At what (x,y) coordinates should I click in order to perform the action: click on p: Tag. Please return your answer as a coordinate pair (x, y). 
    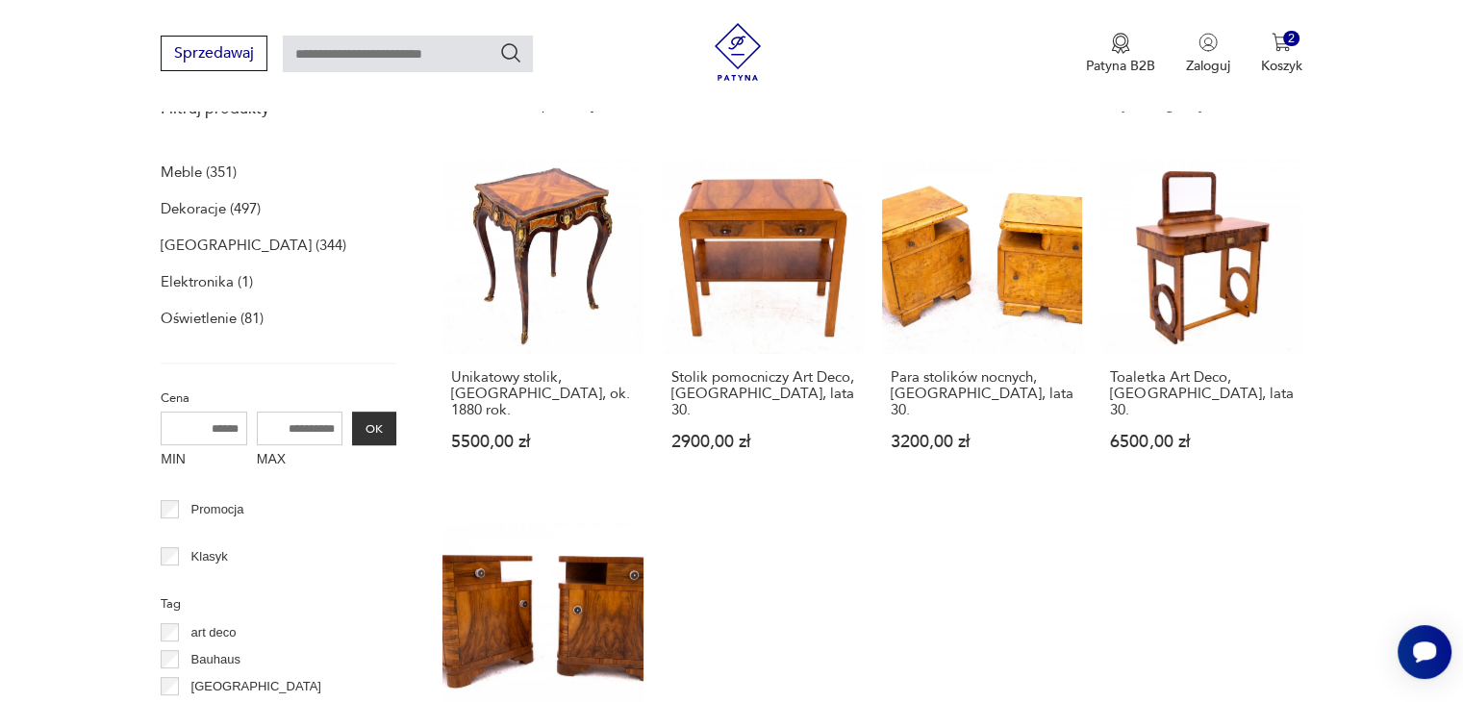
    Looking at the image, I should click on (278, 604).